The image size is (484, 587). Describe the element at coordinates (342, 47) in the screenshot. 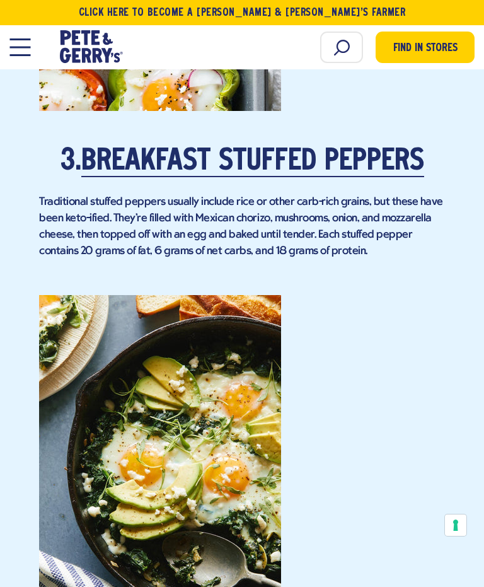

I see `input: Search` at that location.